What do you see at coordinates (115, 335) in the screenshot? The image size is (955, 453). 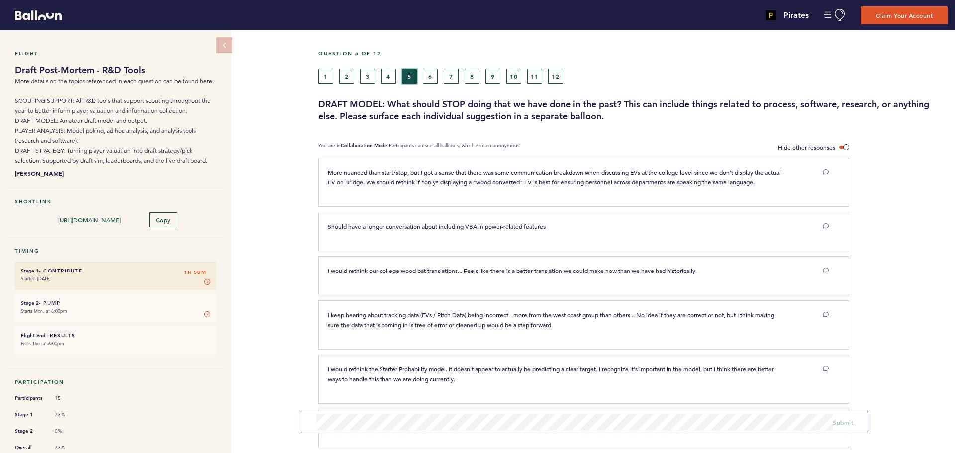 I see `h6: - Results` at bounding box center [115, 335].